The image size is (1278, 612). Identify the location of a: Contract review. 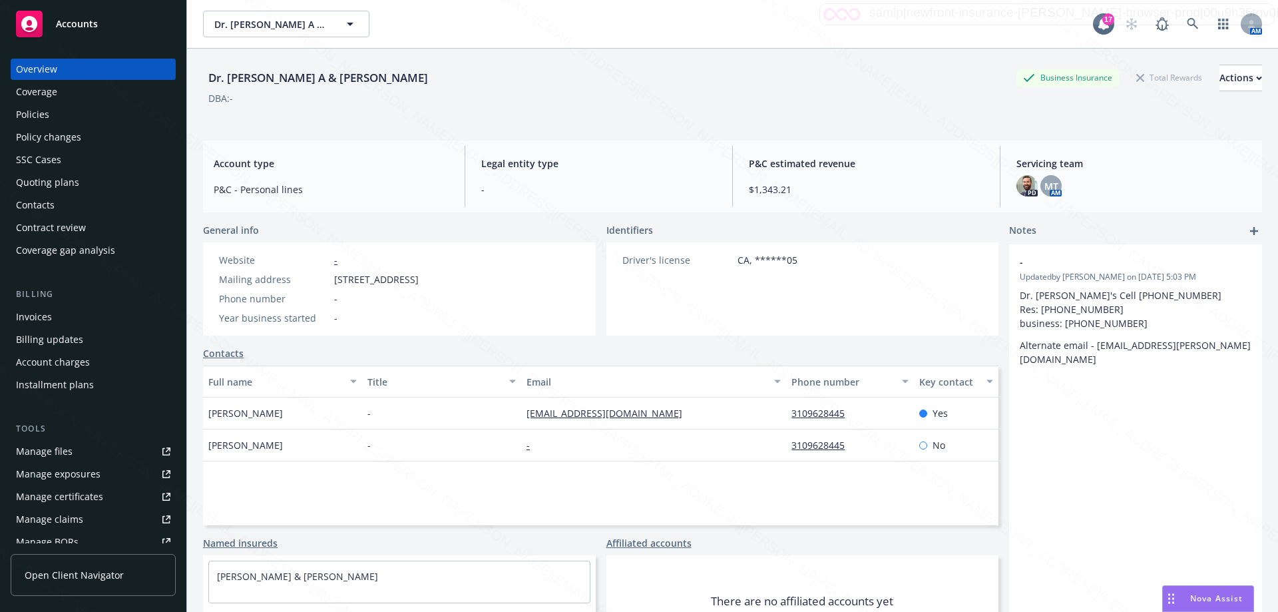
(93, 228).